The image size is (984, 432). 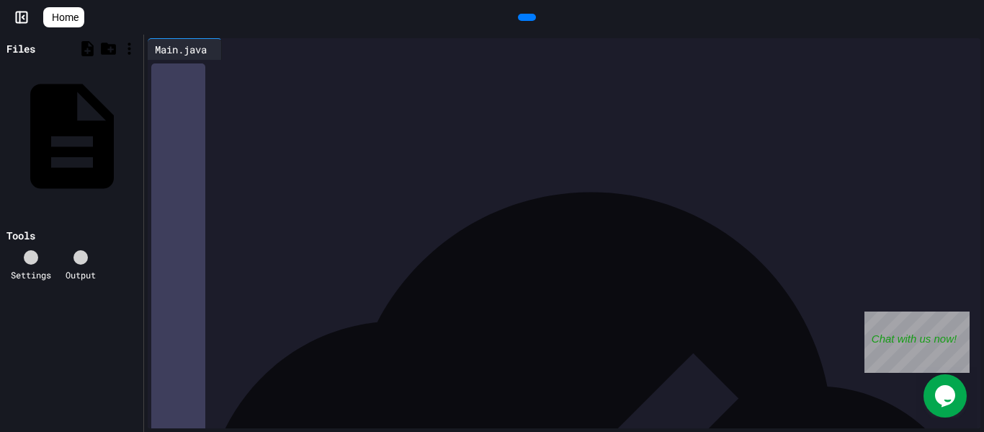 What do you see at coordinates (63, 17) in the screenshot?
I see `a: Home` at bounding box center [63, 17].